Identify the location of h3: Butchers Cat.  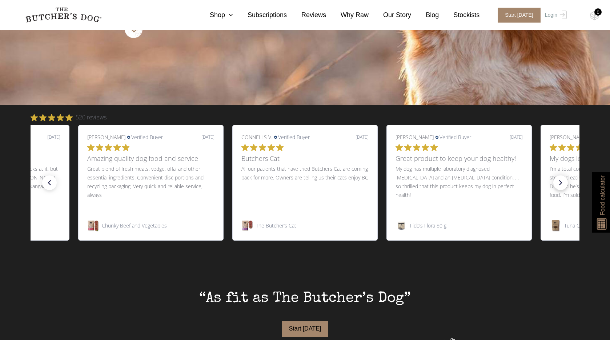
(305, 158).